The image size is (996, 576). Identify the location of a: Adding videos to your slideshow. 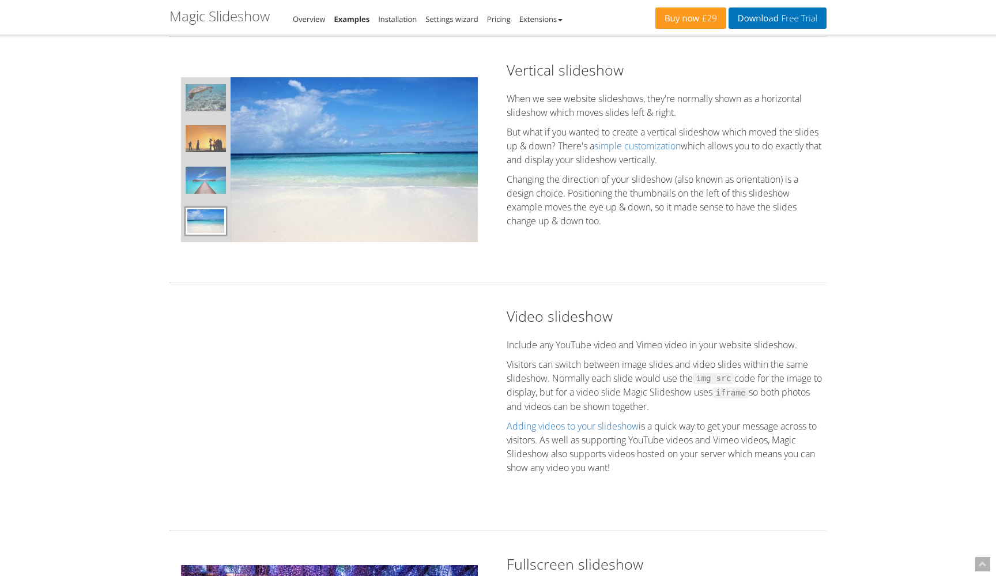
(573, 426).